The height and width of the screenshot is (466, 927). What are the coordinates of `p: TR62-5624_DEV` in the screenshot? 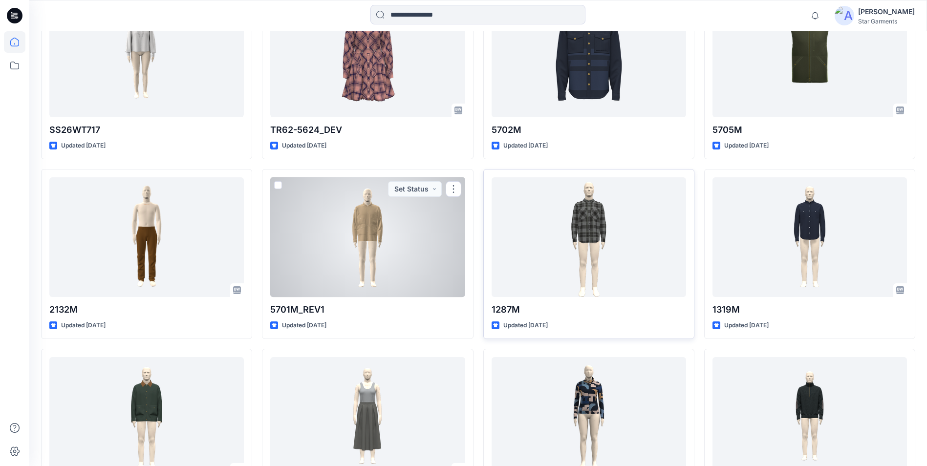 It's located at (367, 130).